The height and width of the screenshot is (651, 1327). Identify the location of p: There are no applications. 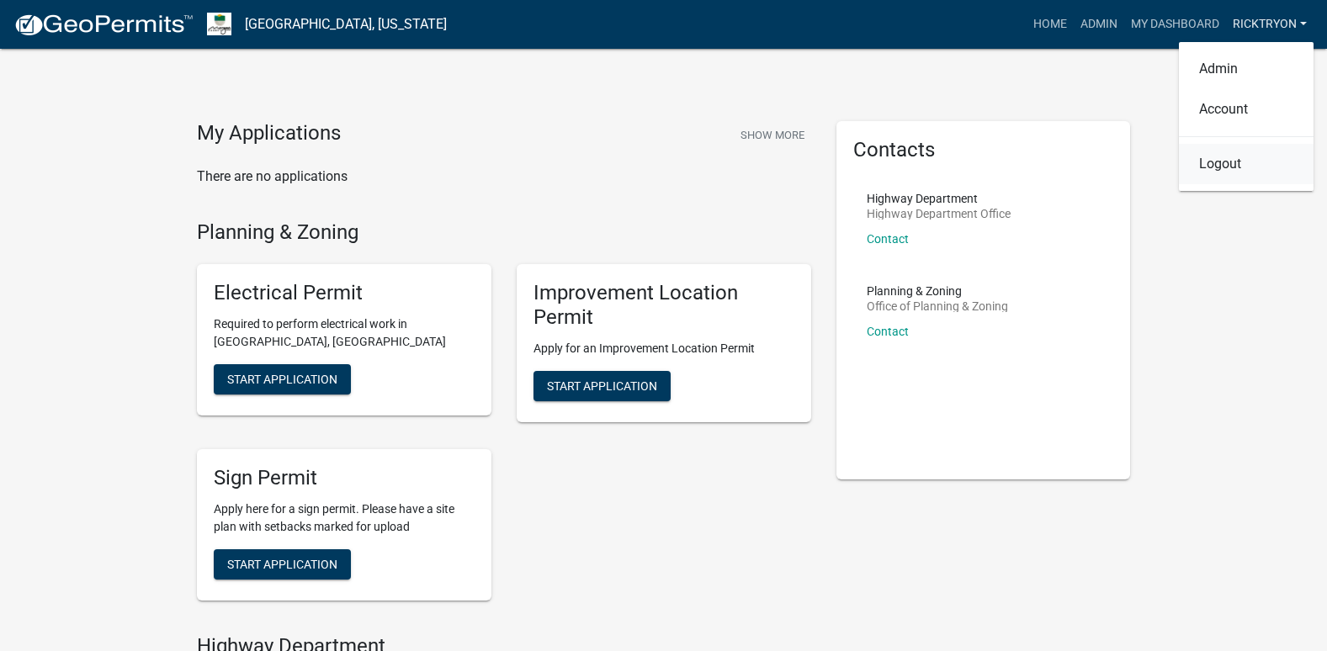
(504, 177).